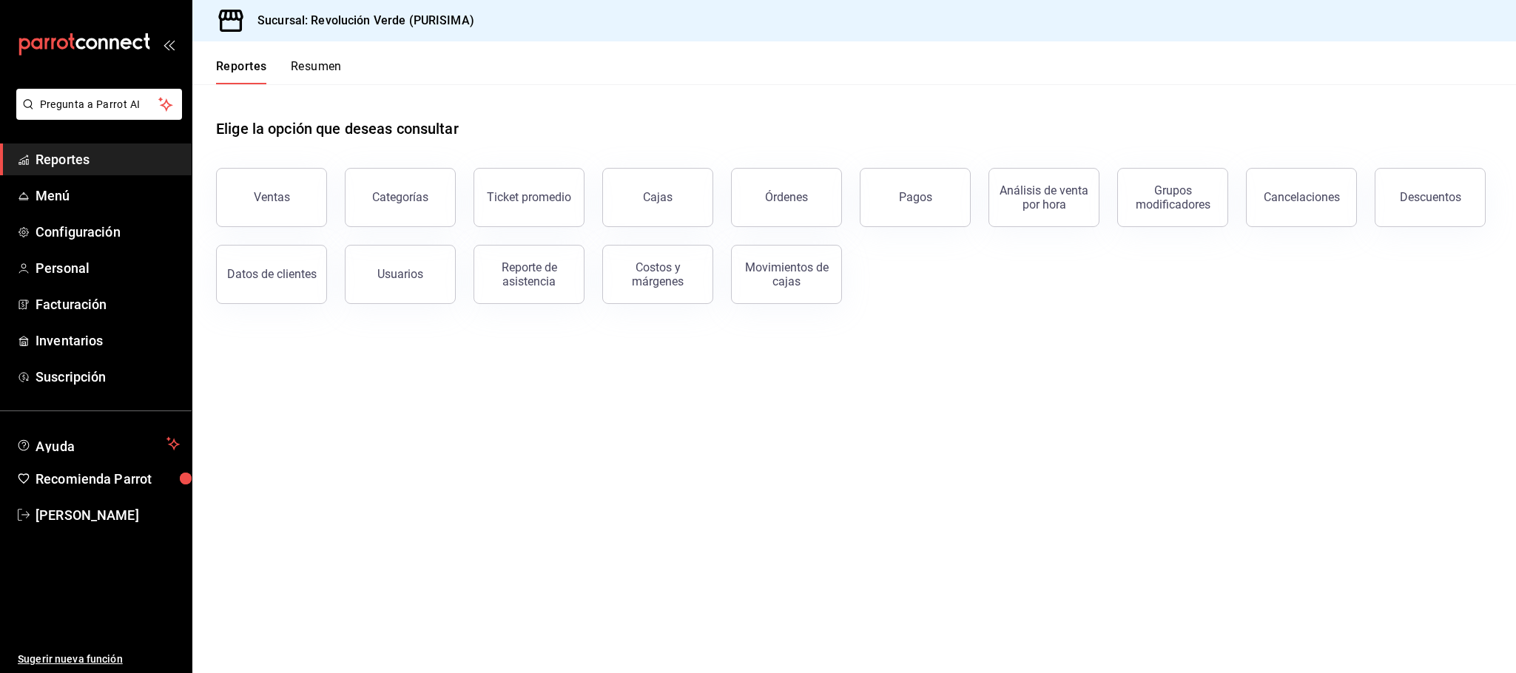 The width and height of the screenshot is (1516, 673). I want to click on button: Reportes, so click(241, 72).